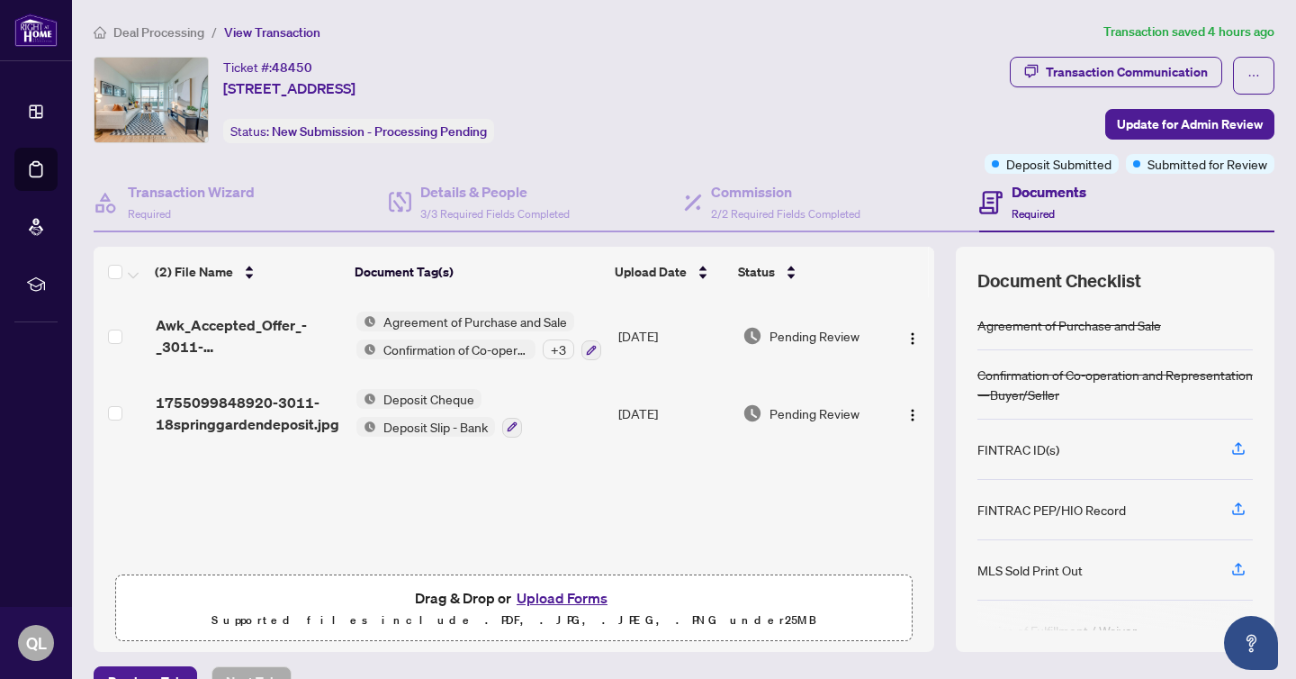  What do you see at coordinates (158, 32) in the screenshot?
I see `span: Deal Processing` at bounding box center [158, 32].